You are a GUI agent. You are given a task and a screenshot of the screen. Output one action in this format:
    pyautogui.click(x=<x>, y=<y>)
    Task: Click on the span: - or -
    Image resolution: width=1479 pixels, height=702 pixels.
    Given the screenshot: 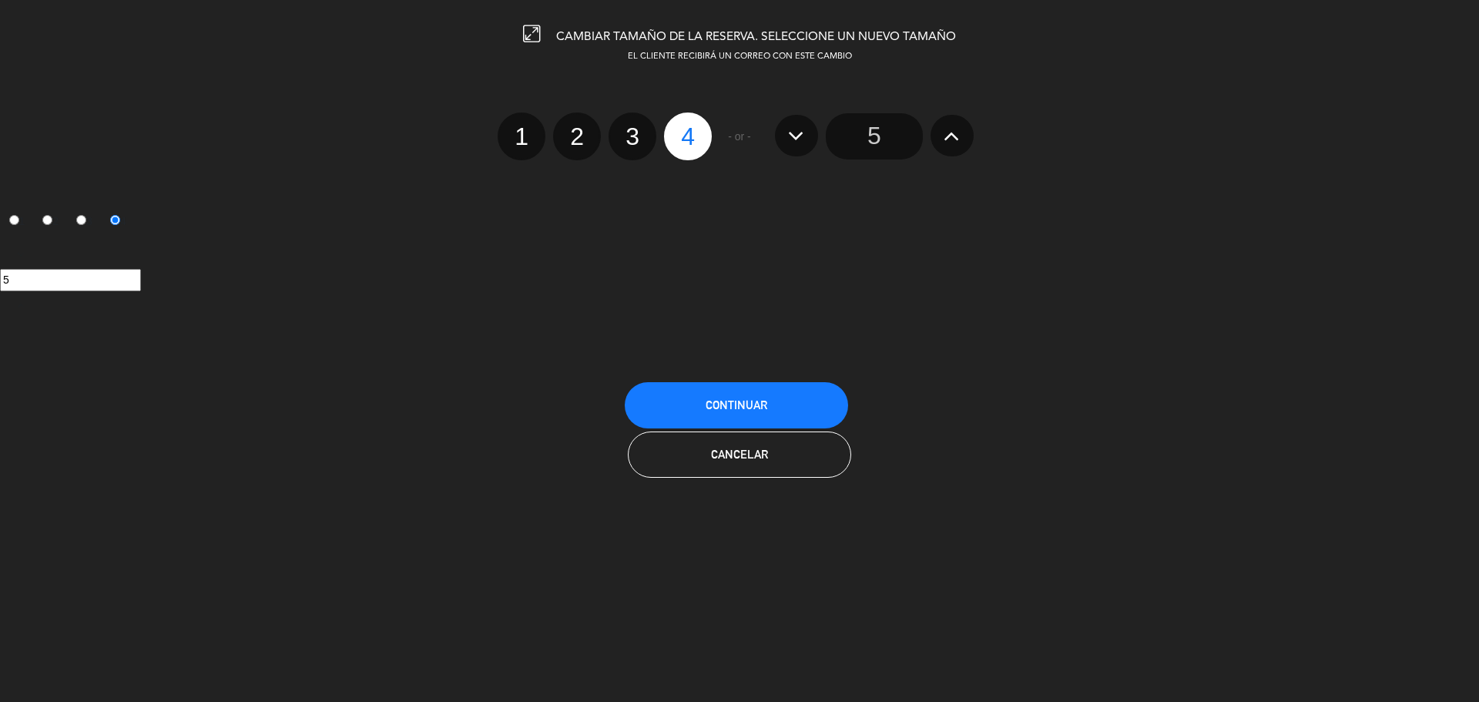 What is the action you would take?
    pyautogui.click(x=740, y=136)
    